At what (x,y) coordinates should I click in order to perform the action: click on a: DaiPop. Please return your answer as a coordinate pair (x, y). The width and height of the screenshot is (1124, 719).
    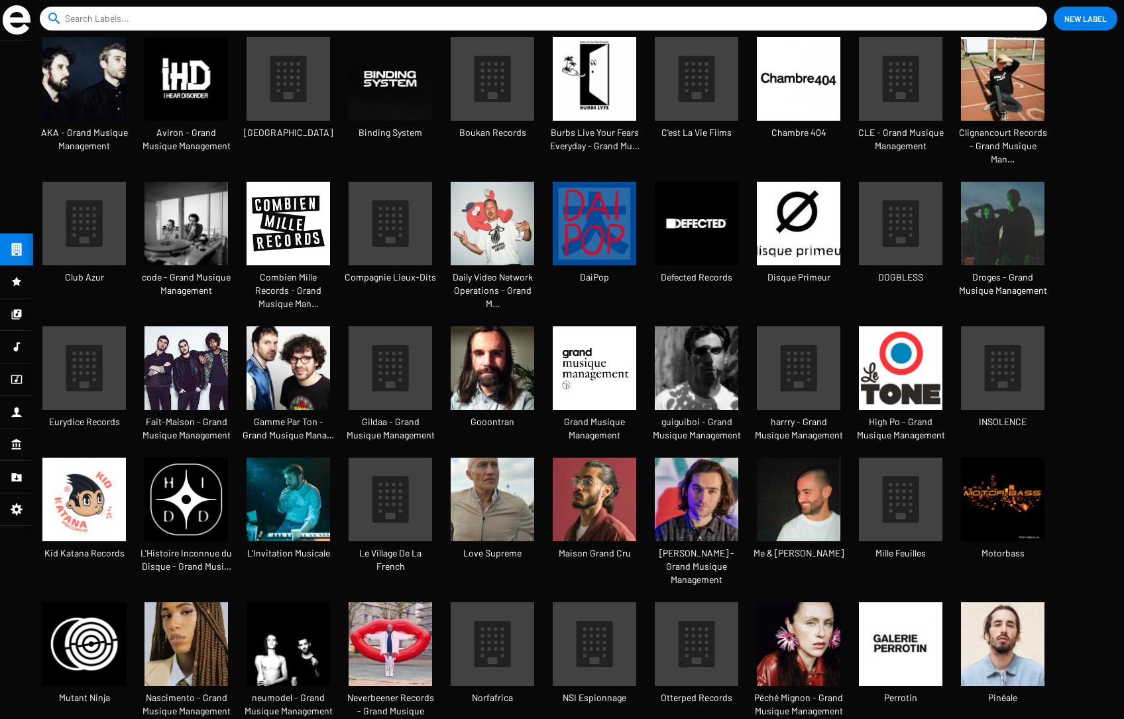
    Looking at the image, I should click on (595, 241).